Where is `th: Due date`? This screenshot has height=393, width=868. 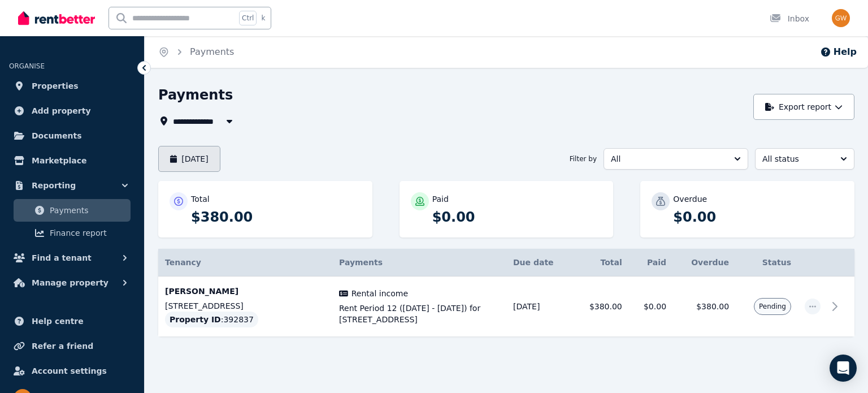
th: Due date is located at coordinates (539, 262).